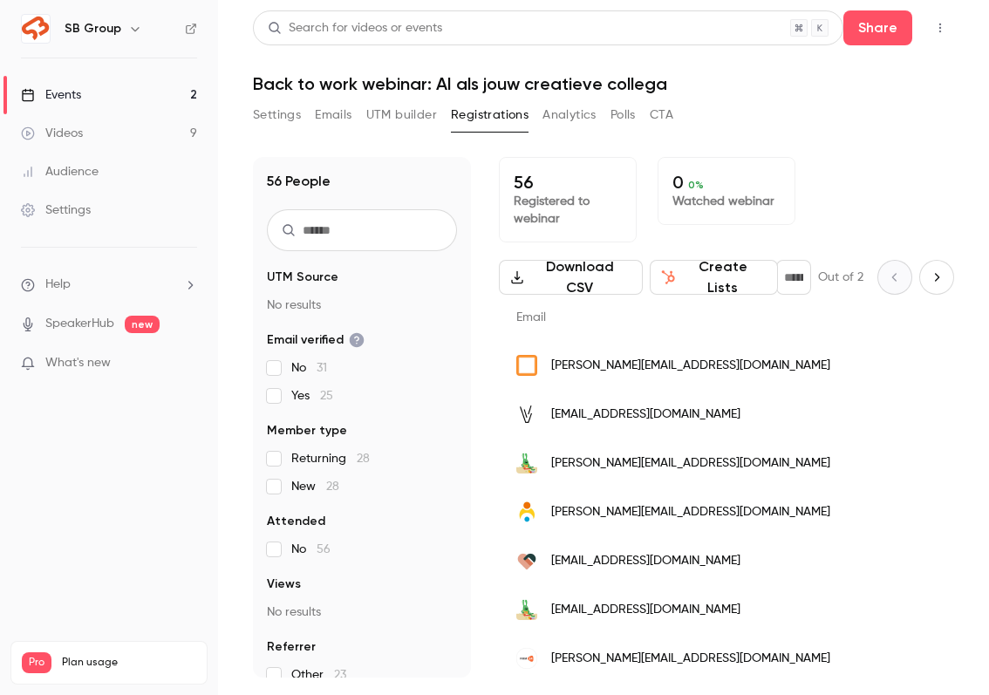 The height and width of the screenshot is (695, 989). I want to click on span: Help, so click(58, 284).